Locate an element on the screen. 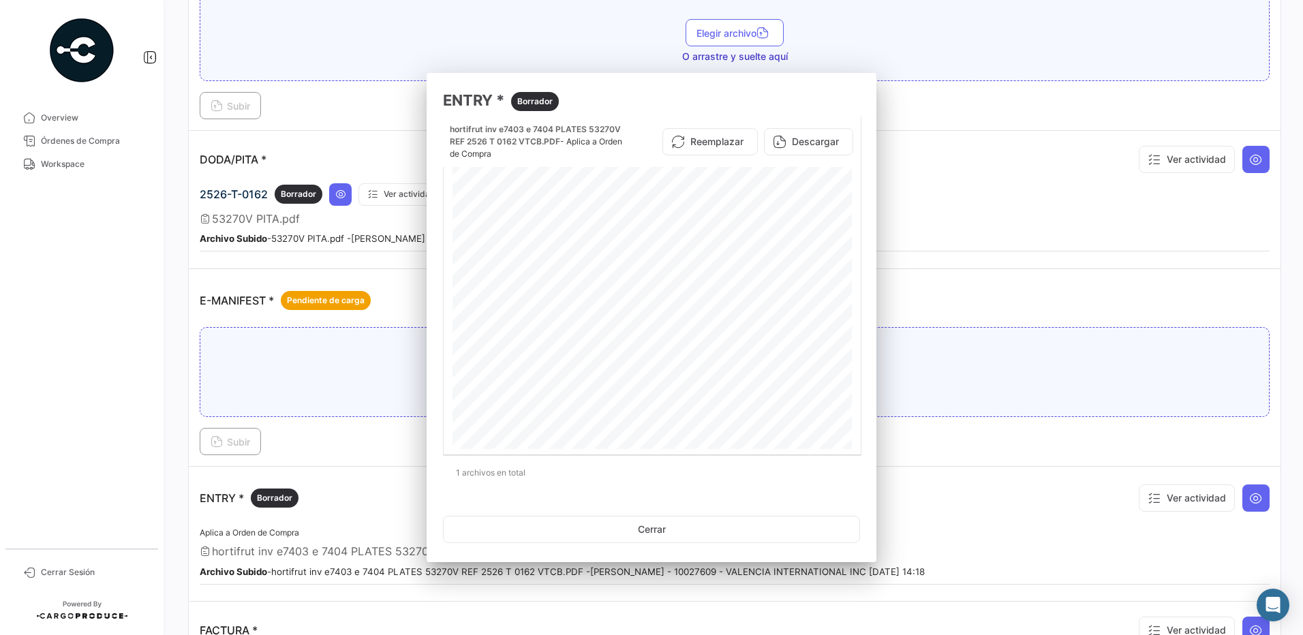 Image resolution: width=1303 pixels, height=635 pixels. span: RASPBERRIES 12-6 OZ is located at coordinates (652, 355).